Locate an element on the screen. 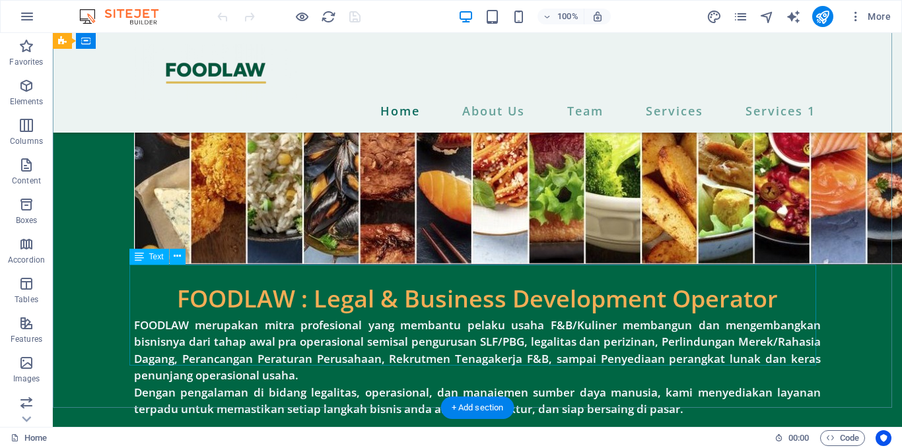 The image size is (902, 448). span: Code is located at coordinates (842, 438).